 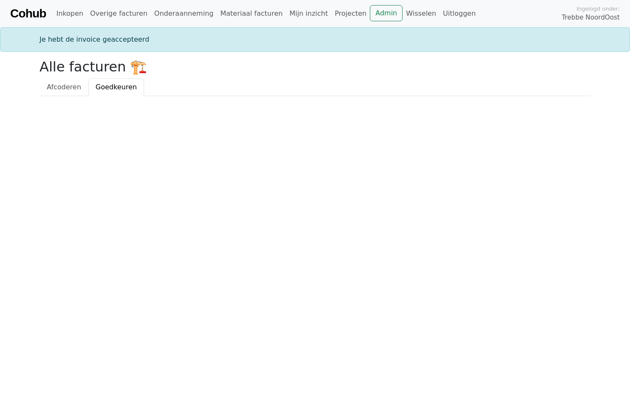 I want to click on a: Onderaanneming, so click(x=184, y=14).